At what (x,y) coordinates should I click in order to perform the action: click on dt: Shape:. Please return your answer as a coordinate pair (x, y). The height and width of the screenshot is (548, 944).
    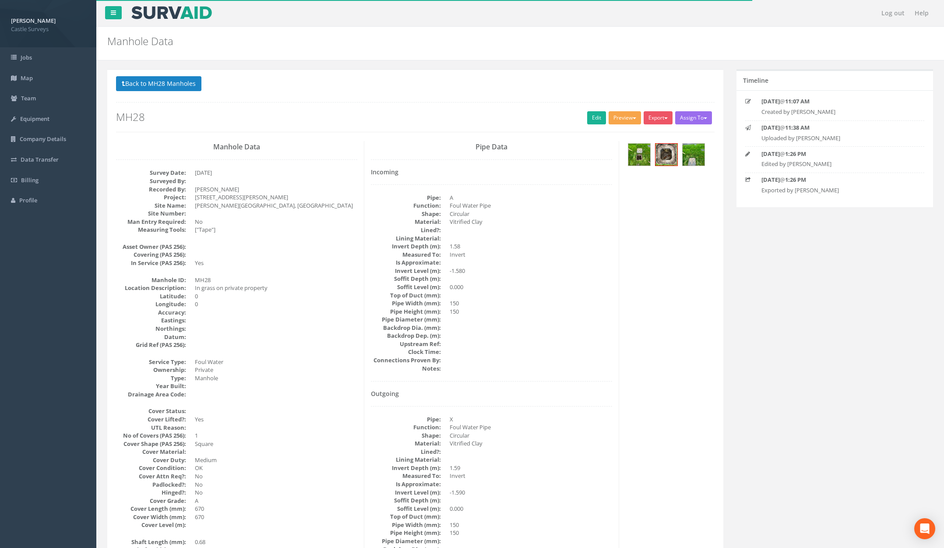
    Looking at the image, I should click on (406, 214).